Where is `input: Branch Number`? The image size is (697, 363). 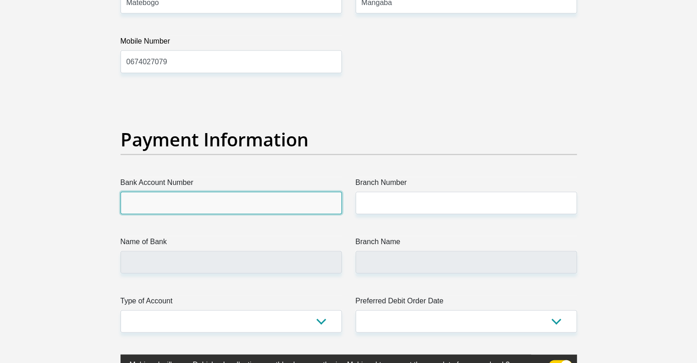
input: Branch Number is located at coordinates (466, 203).